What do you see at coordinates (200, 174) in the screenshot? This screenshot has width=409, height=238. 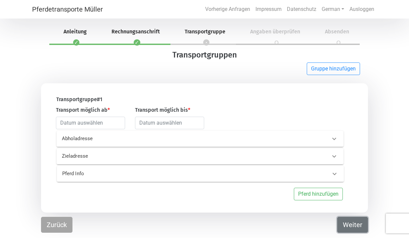 I see `div: Pferd Info` at bounding box center [200, 174].